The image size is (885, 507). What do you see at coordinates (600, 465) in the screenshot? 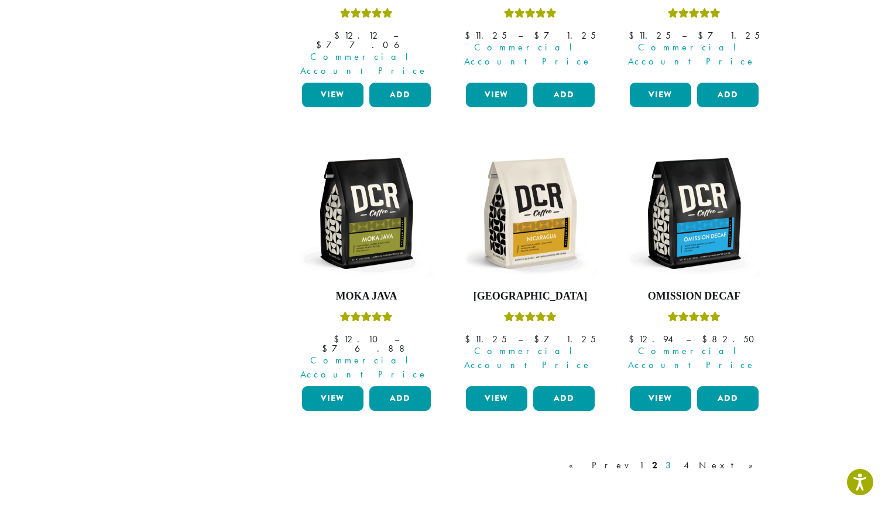
I see `a: « Prev` at bounding box center [600, 465].